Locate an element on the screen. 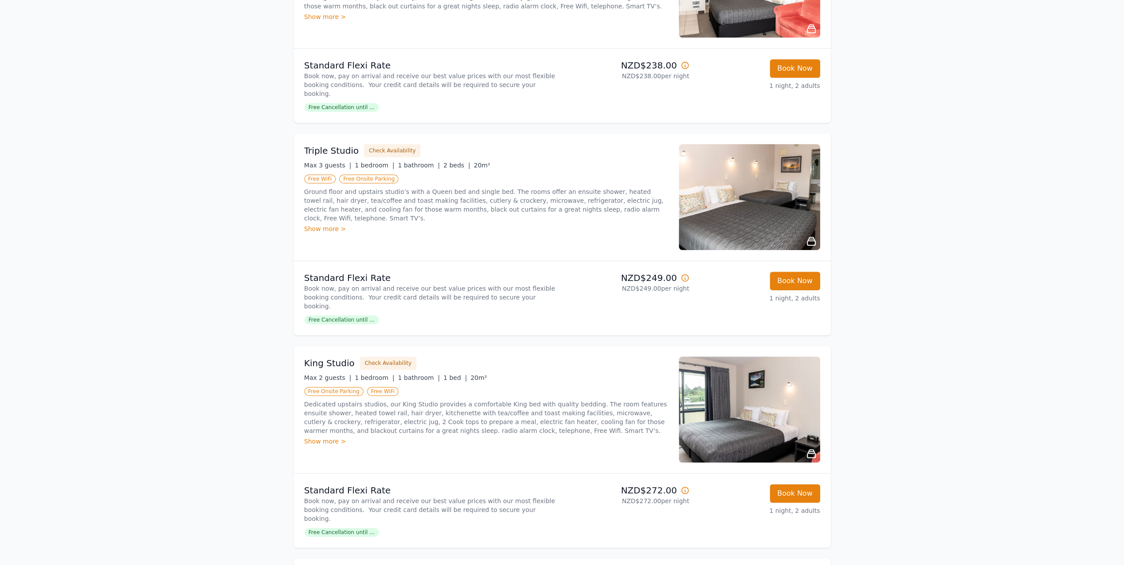 The height and width of the screenshot is (565, 1124). span: 1 bed | is located at coordinates (455, 378).